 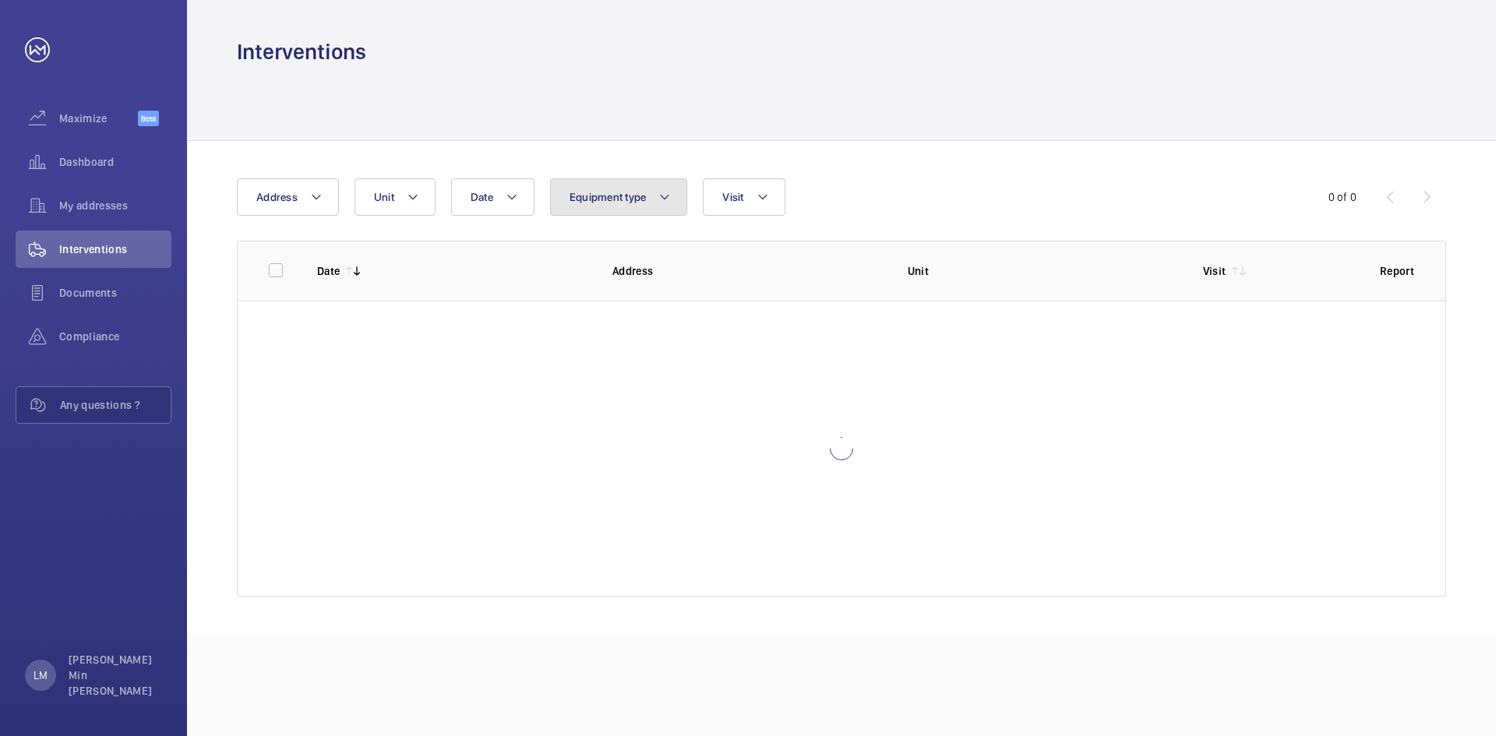 What do you see at coordinates (115, 405) in the screenshot?
I see `span: Any questions ?` at bounding box center [115, 405].